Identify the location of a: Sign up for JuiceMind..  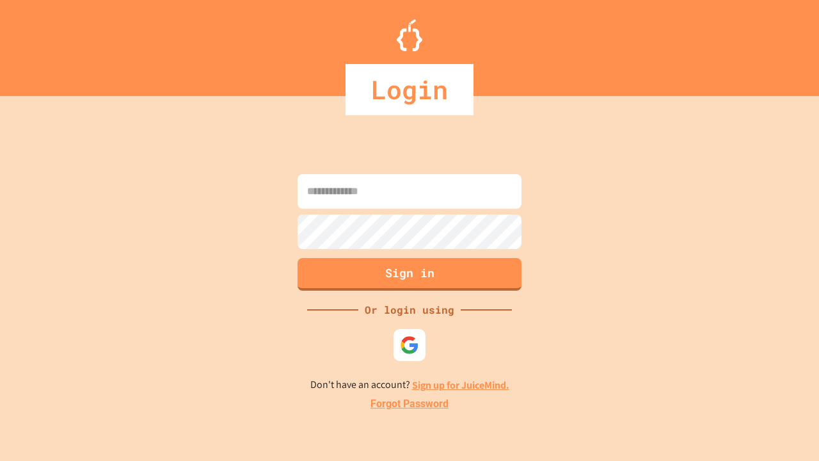
(461, 385).